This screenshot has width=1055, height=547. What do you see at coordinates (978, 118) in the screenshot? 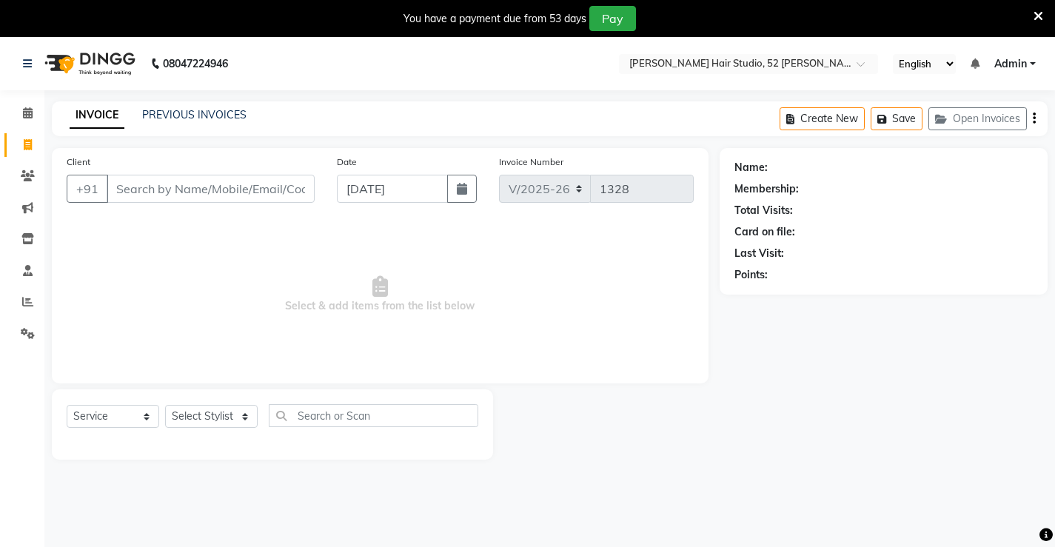
I see `button: Open Invoices` at bounding box center [978, 118].